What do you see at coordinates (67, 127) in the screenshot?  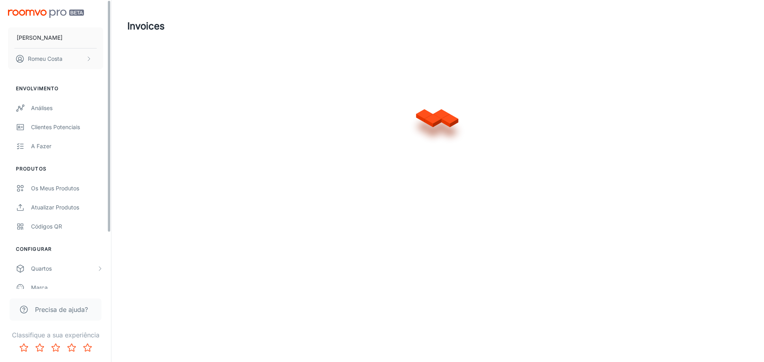 I see `div: Clientes potenciais` at bounding box center [67, 127].